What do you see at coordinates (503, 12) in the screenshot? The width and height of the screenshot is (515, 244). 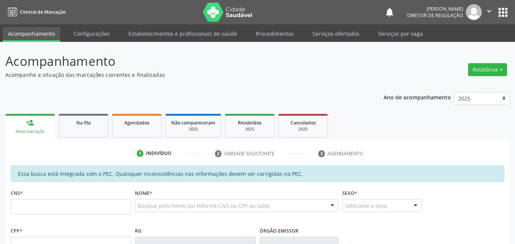 I see `button: apps` at bounding box center [503, 12].